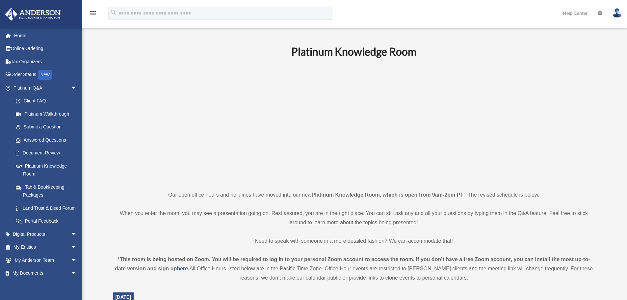 This screenshot has width=627, height=300. I want to click on div: All Office Hours listed below are in the Pacific Time Zone. Office Hour events are restricted to ..., so click(354, 268).